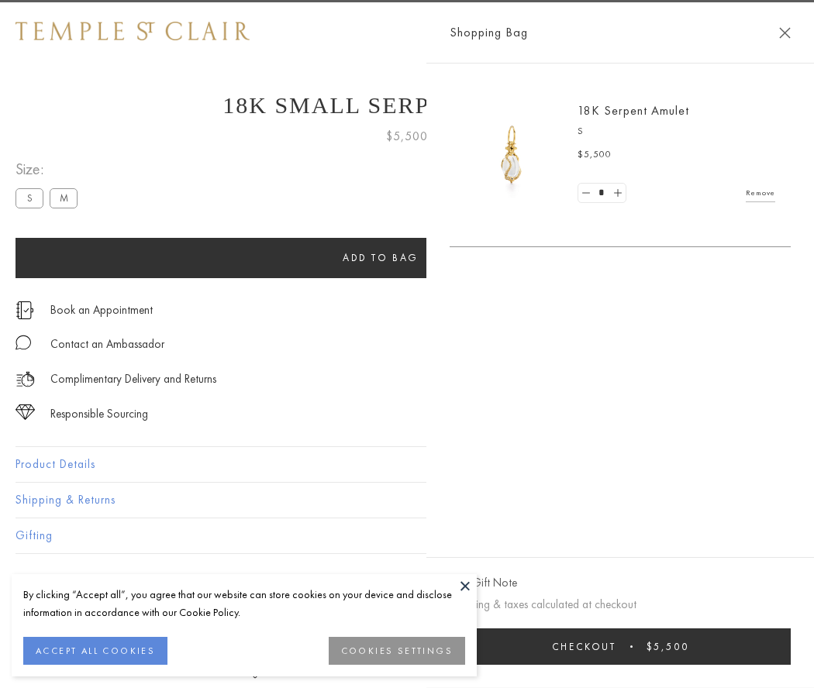 The width and height of the screenshot is (814, 688). I want to click on button: Gifting, so click(407, 535).